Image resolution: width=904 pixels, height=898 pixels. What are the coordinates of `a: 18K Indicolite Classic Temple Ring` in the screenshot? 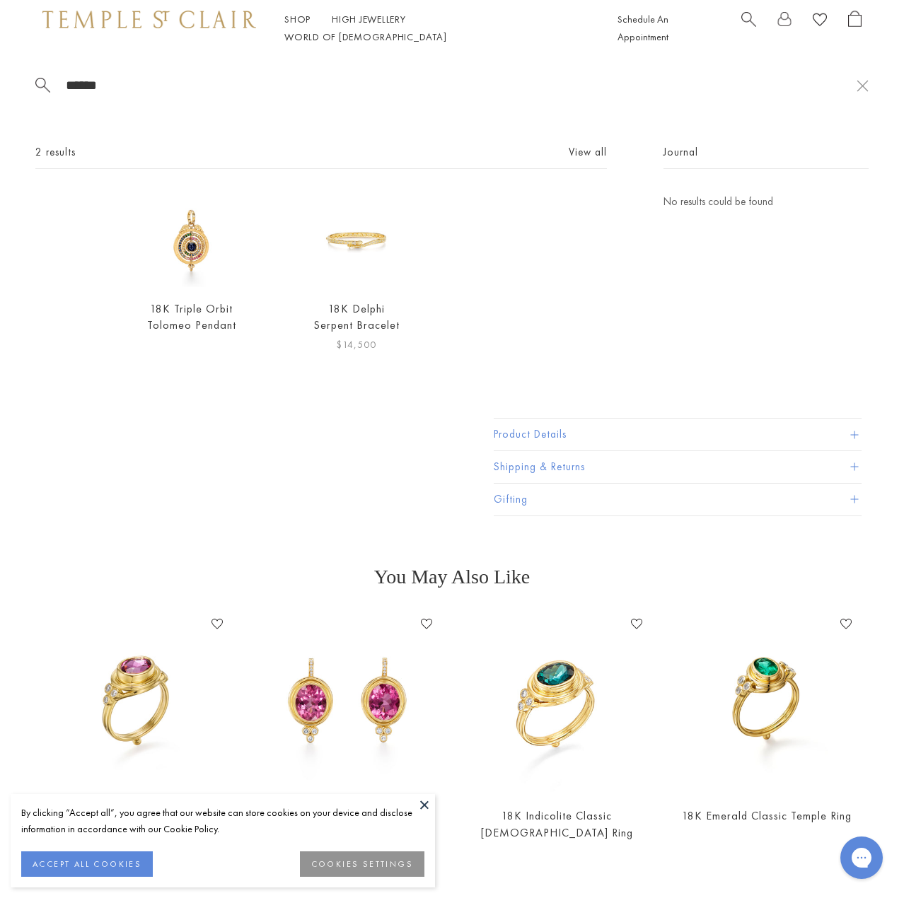 It's located at (557, 704).